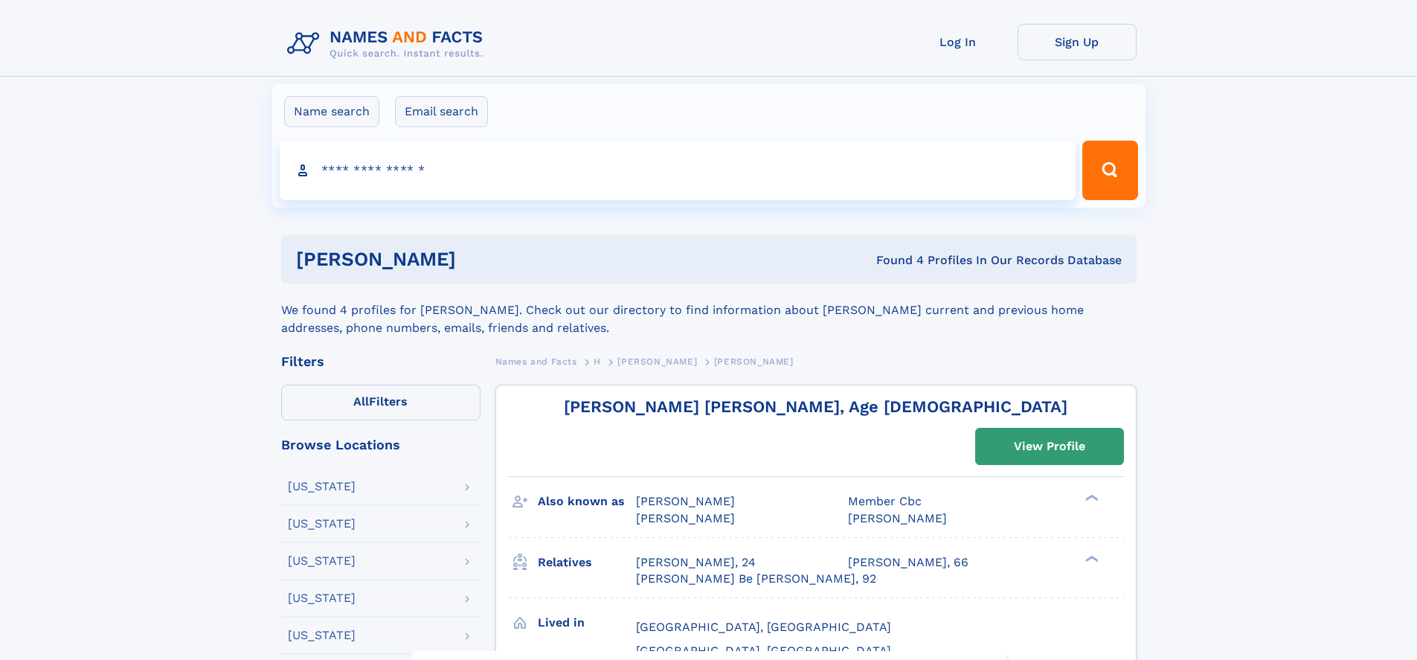  I want to click on div: Filters, so click(381, 362).